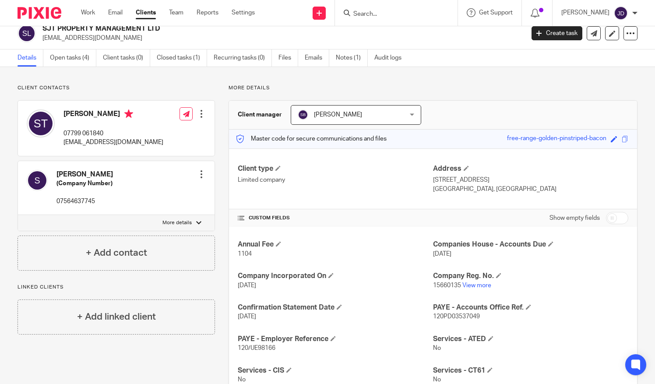 The height and width of the screenshot is (384, 655). I want to click on a: Open tasks (4), so click(73, 58).